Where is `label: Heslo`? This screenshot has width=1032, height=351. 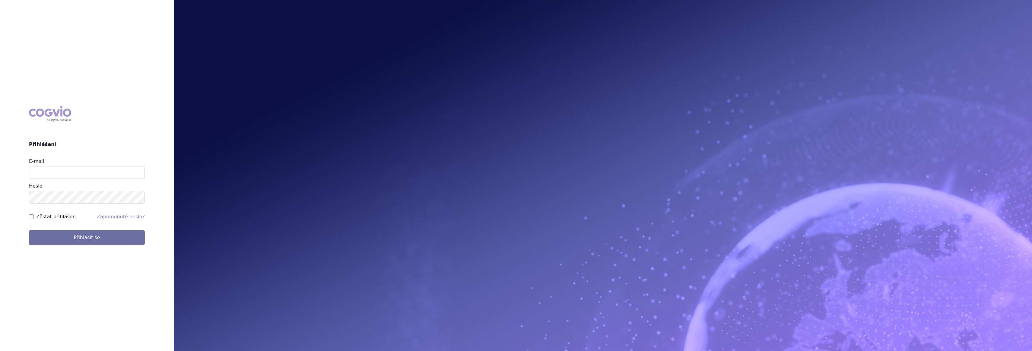
label: Heslo is located at coordinates (36, 186).